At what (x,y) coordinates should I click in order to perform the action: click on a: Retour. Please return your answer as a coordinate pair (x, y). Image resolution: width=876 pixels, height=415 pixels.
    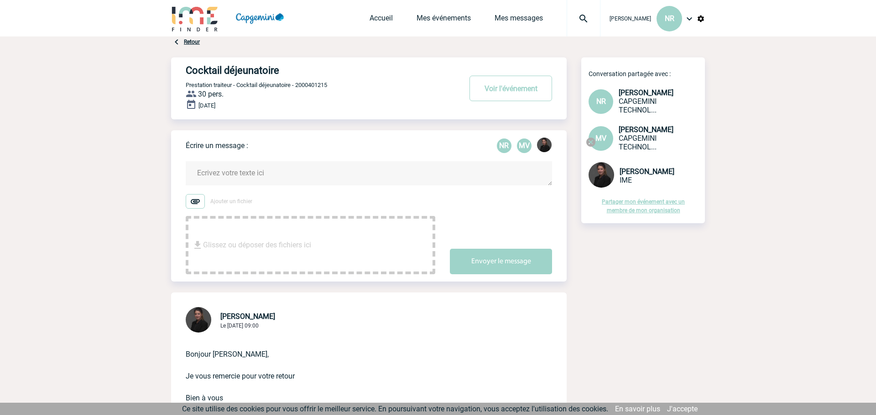
    Looking at the image, I should click on (192, 42).